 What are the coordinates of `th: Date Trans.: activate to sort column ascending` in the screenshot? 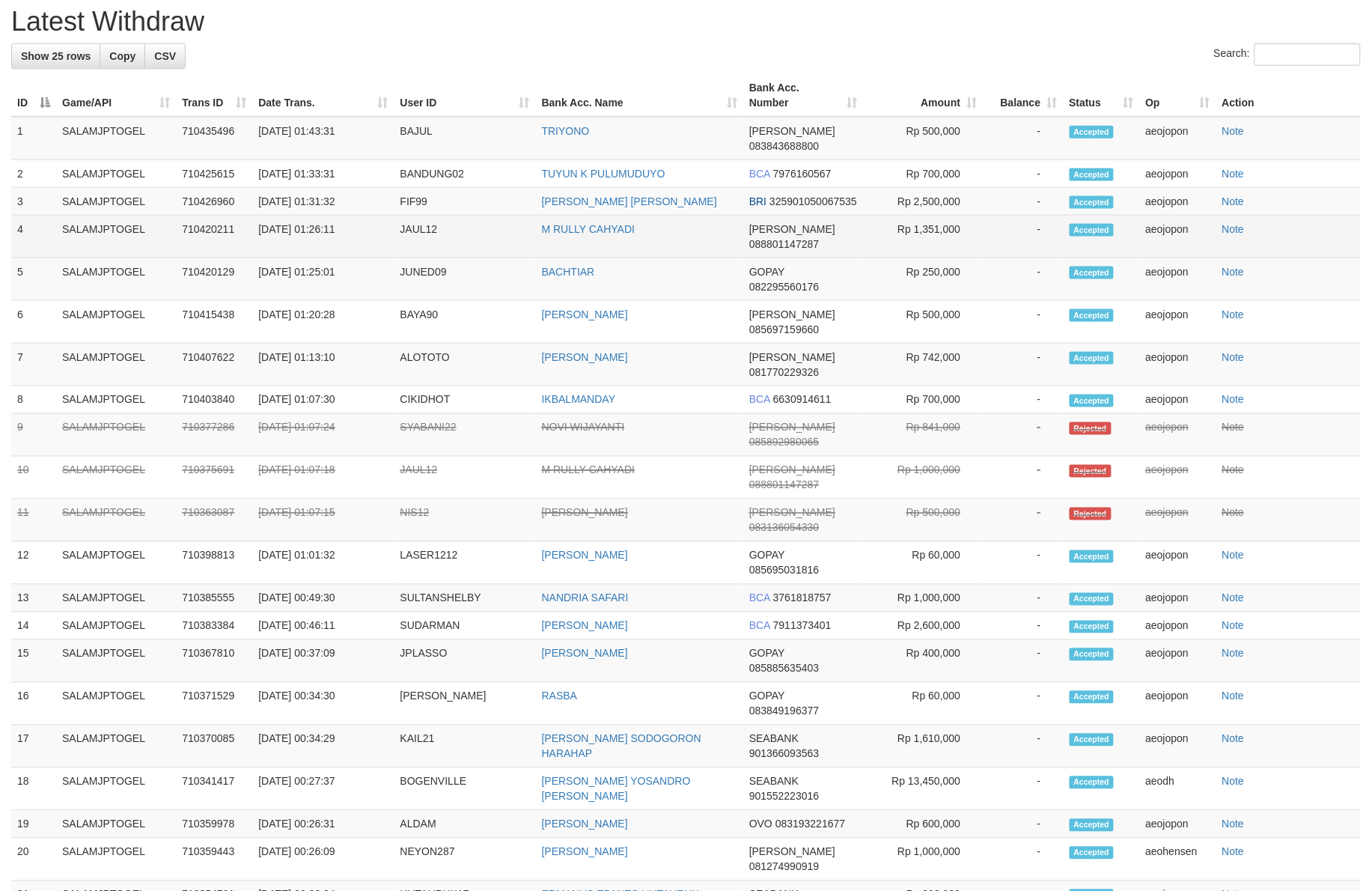 It's located at (322, 95).